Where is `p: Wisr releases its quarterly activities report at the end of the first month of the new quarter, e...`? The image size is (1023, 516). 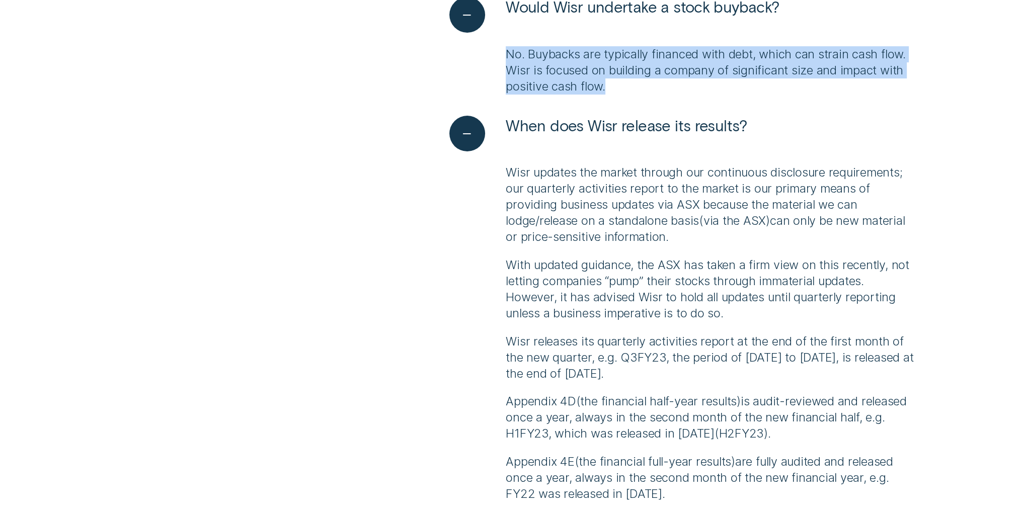 p: Wisr releases its quarterly activities report at the end of the first month of the new quarter, e... is located at coordinates (710, 358).